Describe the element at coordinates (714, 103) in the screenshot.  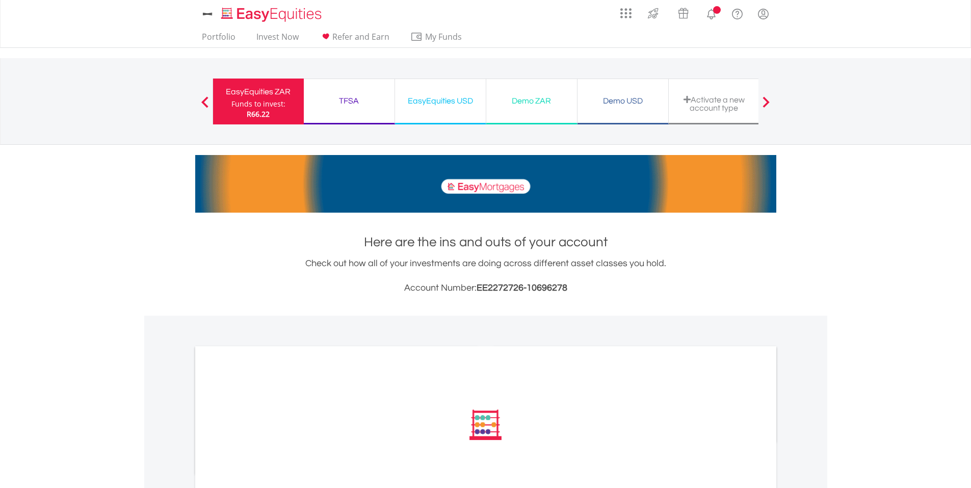
I see `div: Activate a new account type` at that location.